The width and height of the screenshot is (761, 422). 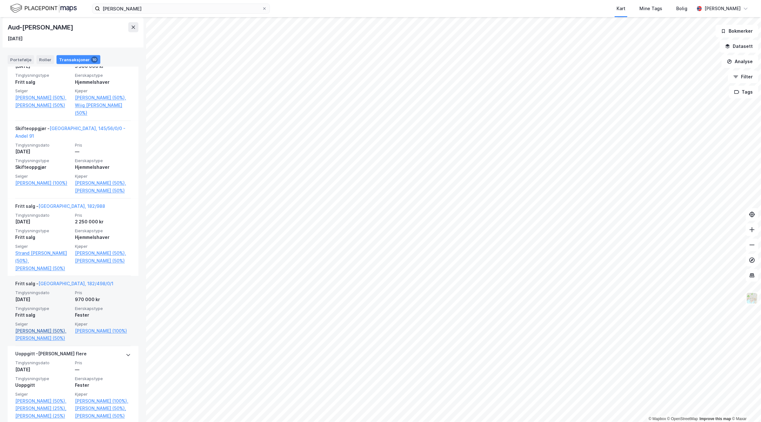 What do you see at coordinates (621, 9) in the screenshot?
I see `div: Kart` at bounding box center [621, 9].